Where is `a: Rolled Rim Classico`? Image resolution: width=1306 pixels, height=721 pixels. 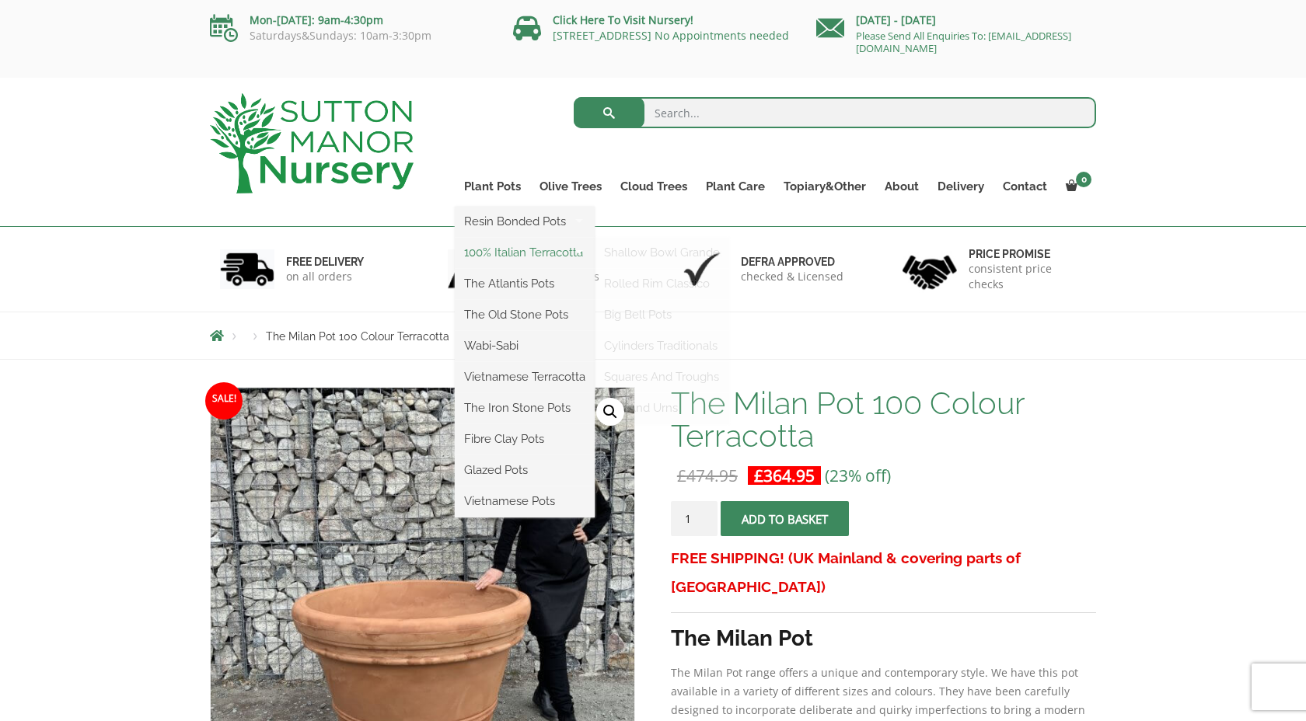 a: Rolled Rim Classico is located at coordinates (662, 284).